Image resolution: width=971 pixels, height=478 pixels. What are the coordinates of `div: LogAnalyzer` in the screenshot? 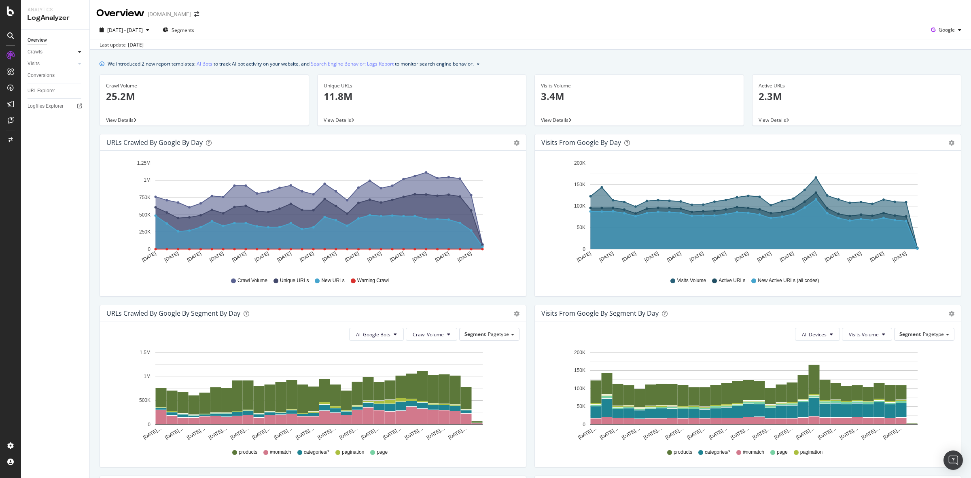 It's located at (55, 18).